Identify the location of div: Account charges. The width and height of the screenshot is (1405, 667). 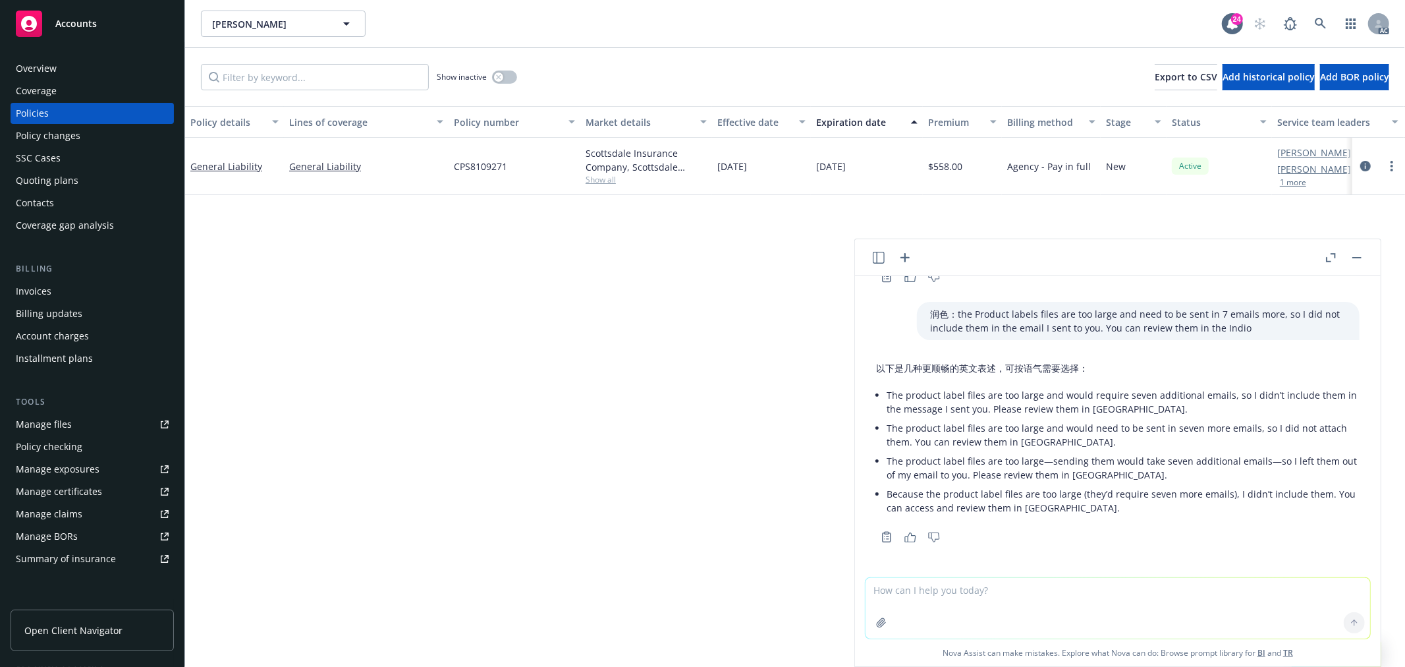
(52, 336).